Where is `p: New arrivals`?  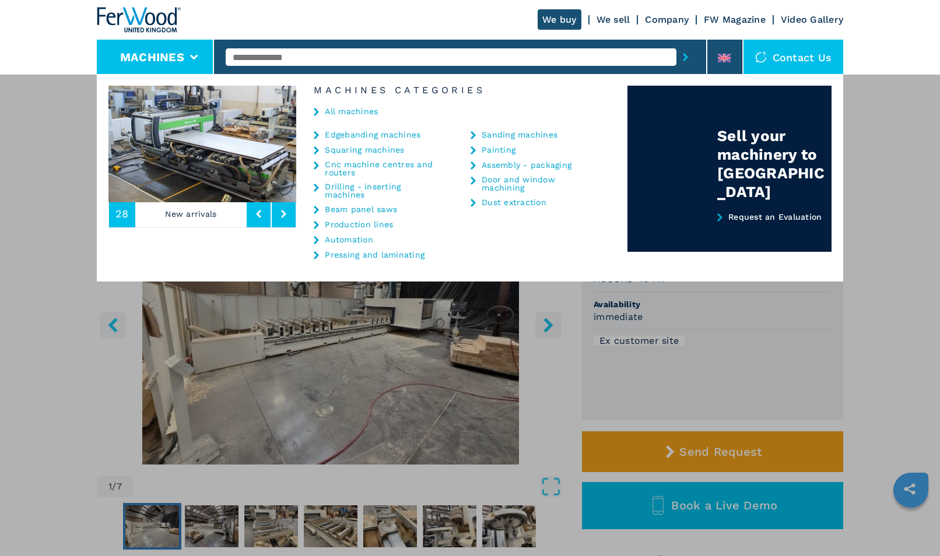 p: New arrivals is located at coordinates (191, 214).